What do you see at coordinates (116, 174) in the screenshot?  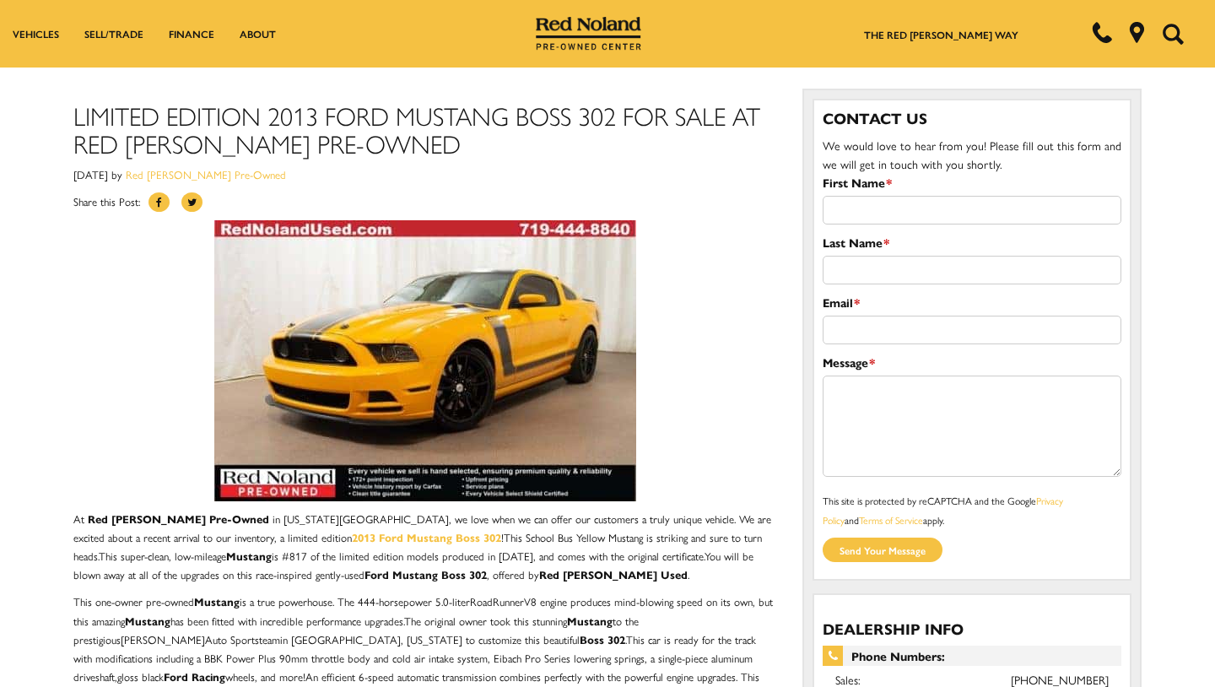 I see `span: by` at bounding box center [116, 174].